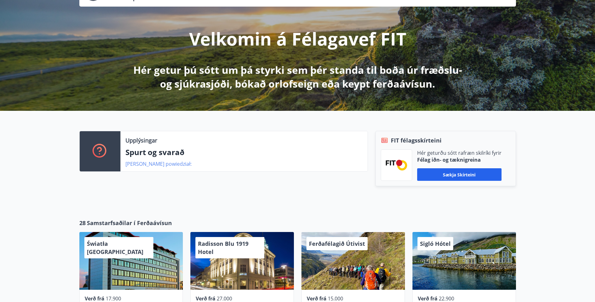 This screenshot has height=302, width=595. I want to click on span: 15.000, so click(336, 299).